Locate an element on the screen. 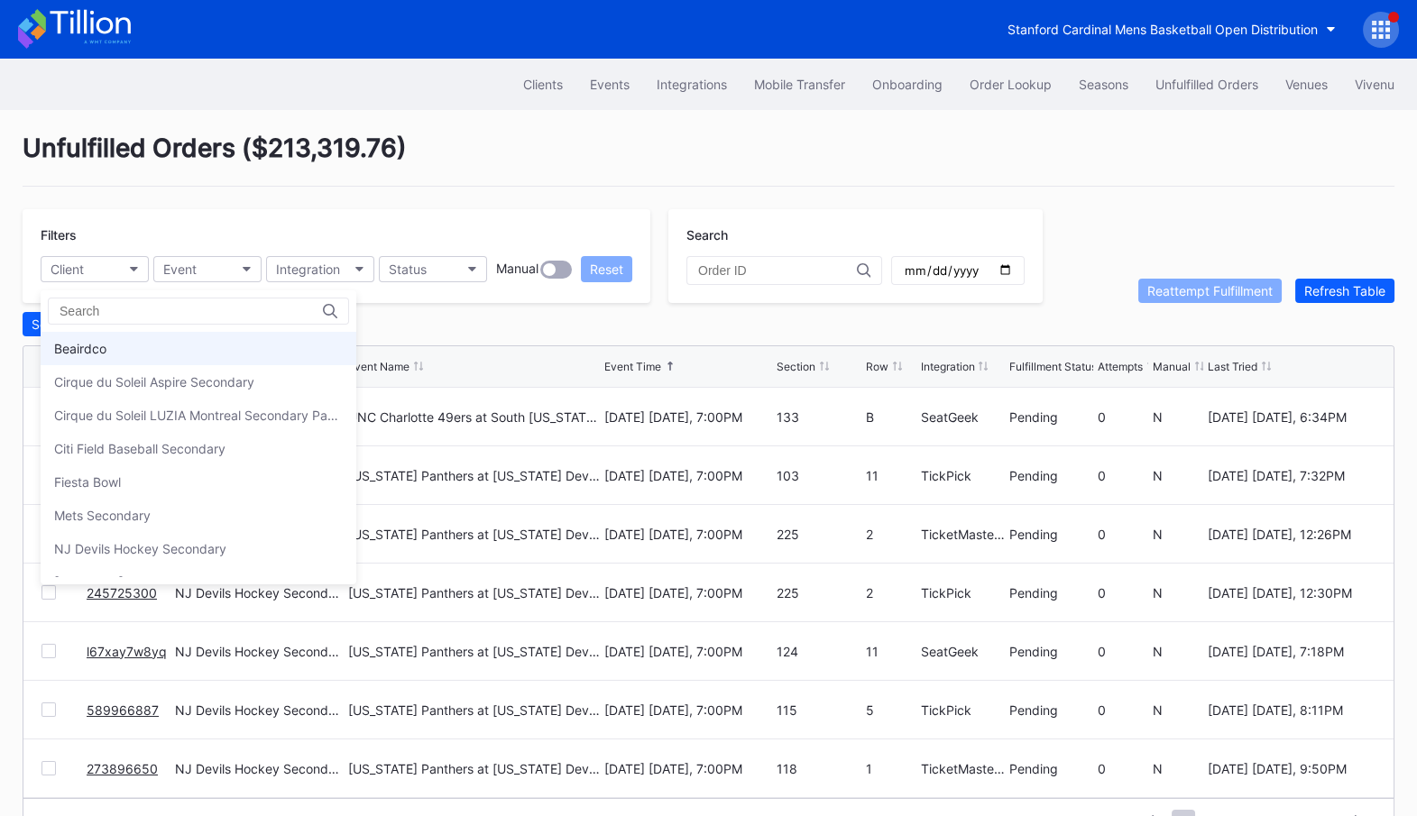 The image size is (1417, 816). div: Fiesta Bowl is located at coordinates (87, 482).